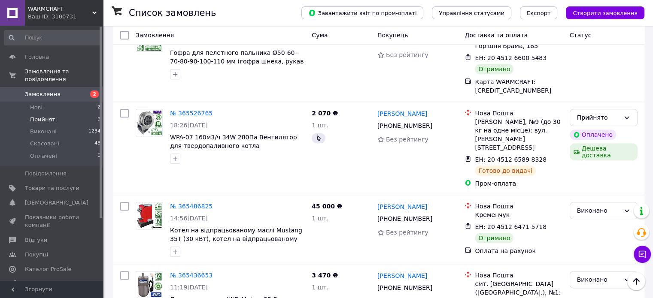 The image size is (653, 298). Describe the element at coordinates (510, 58) in the screenshot. I see `span: ЕН: 20 4512 6600 5483` at that location.